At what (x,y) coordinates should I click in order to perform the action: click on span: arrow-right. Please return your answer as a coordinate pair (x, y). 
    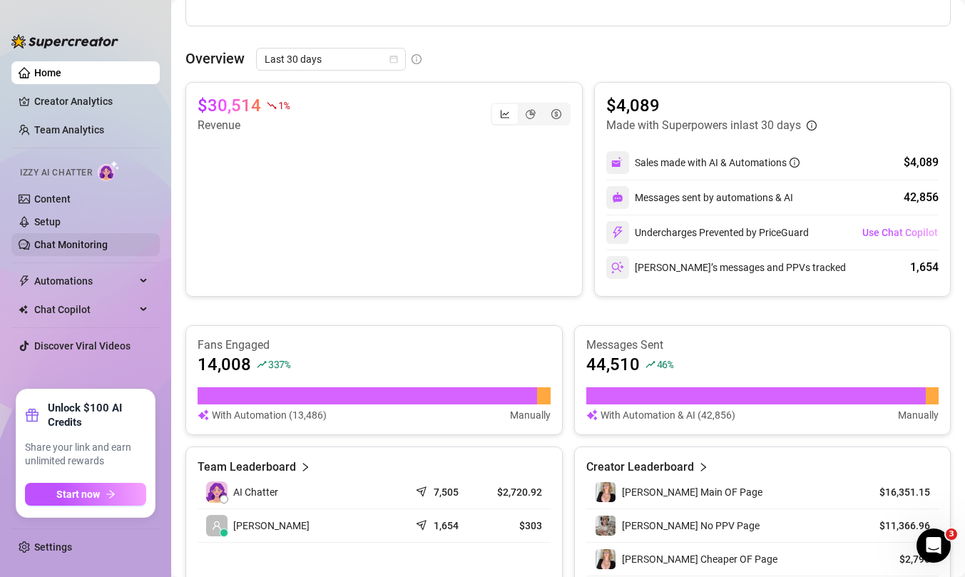
    Looking at the image, I should click on (111, 494).